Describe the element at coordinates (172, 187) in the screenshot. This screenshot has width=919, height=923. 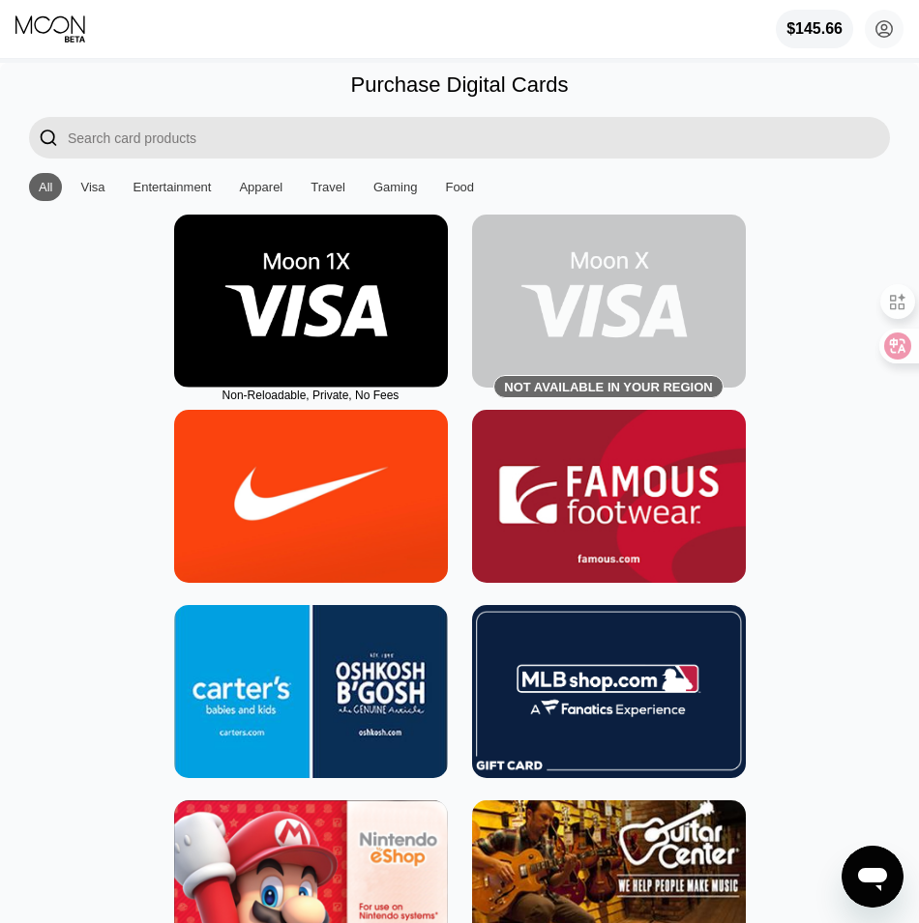
I see `div: Entertainment` at that location.